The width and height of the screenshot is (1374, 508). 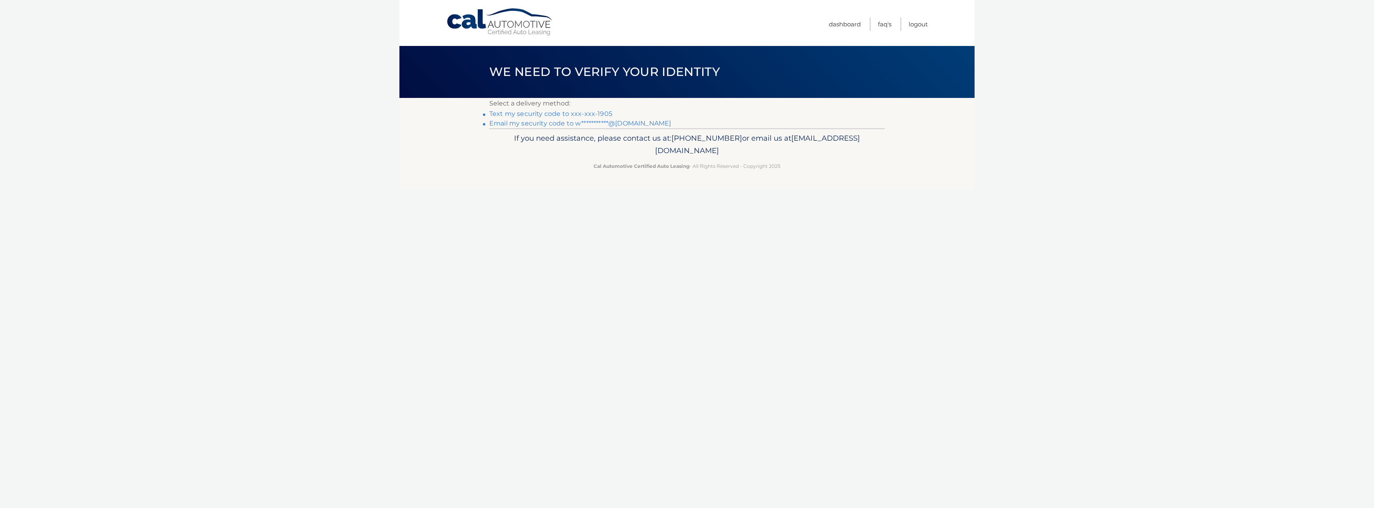 What do you see at coordinates (604, 72) in the screenshot?
I see `span: We need to verify your identity` at bounding box center [604, 72].